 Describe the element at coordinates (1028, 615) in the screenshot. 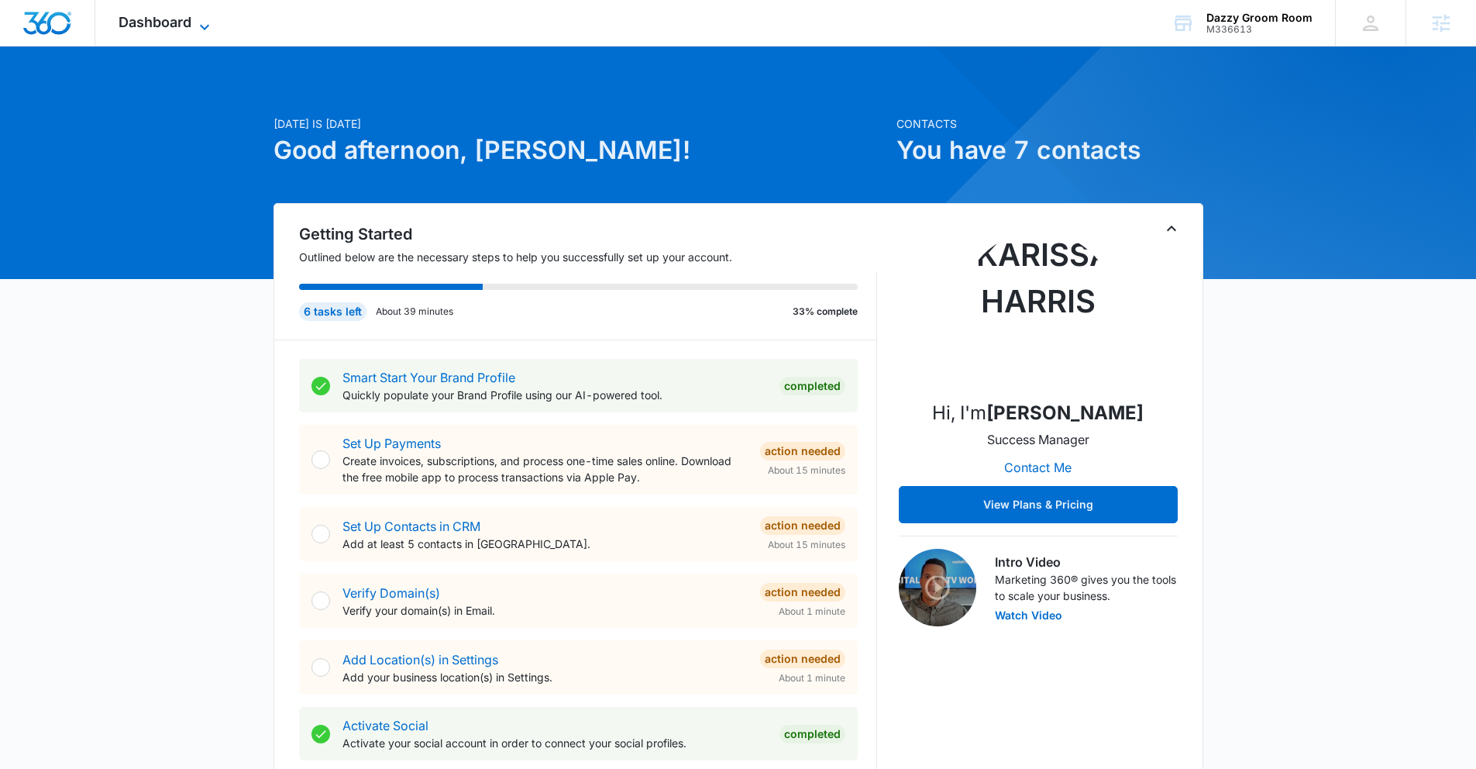

I see `button: Watch Video` at that location.